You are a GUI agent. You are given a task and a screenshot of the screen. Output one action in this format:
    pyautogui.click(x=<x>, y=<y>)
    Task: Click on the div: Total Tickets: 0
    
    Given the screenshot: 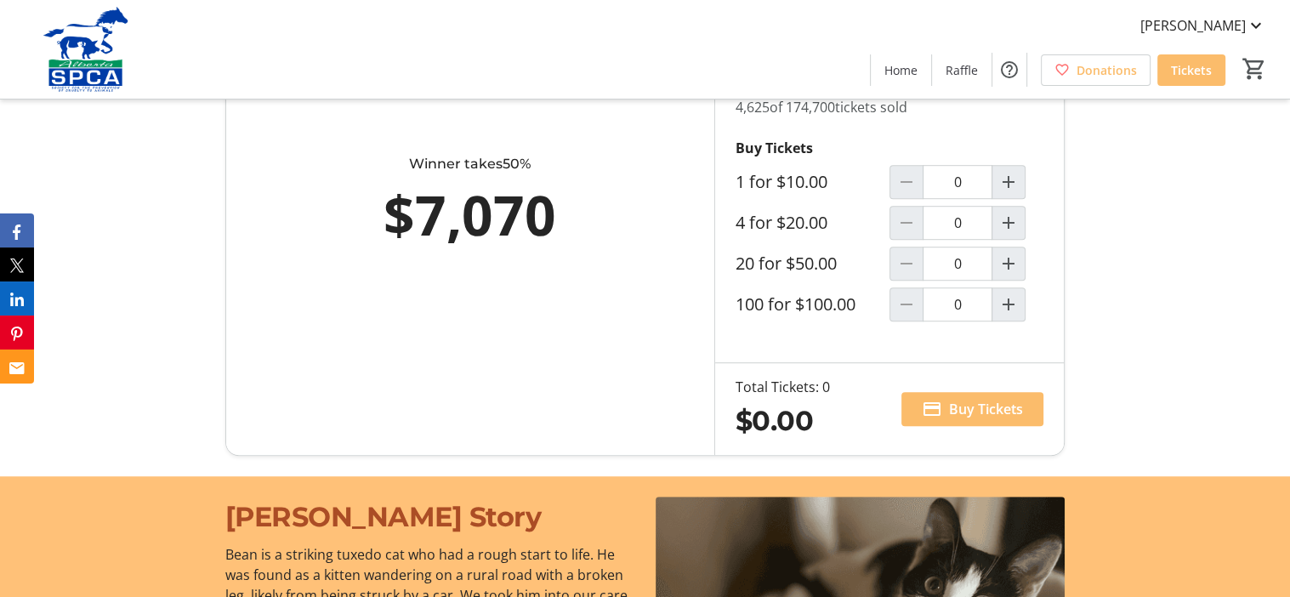 What is the action you would take?
    pyautogui.click(x=782, y=387)
    